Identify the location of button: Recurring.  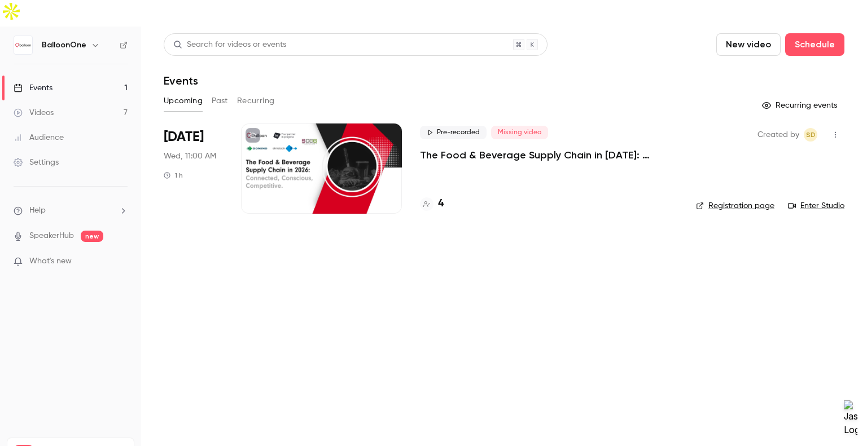
(256, 101).